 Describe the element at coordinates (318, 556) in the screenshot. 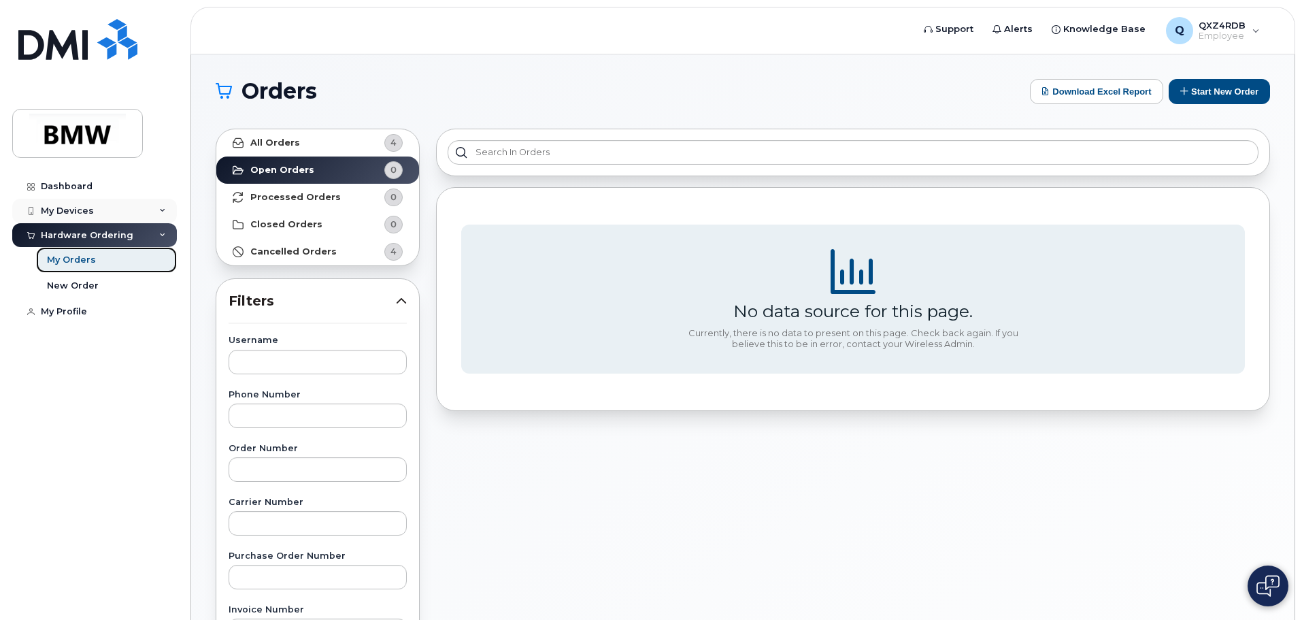

I see `label: Purchase Order Number` at that location.